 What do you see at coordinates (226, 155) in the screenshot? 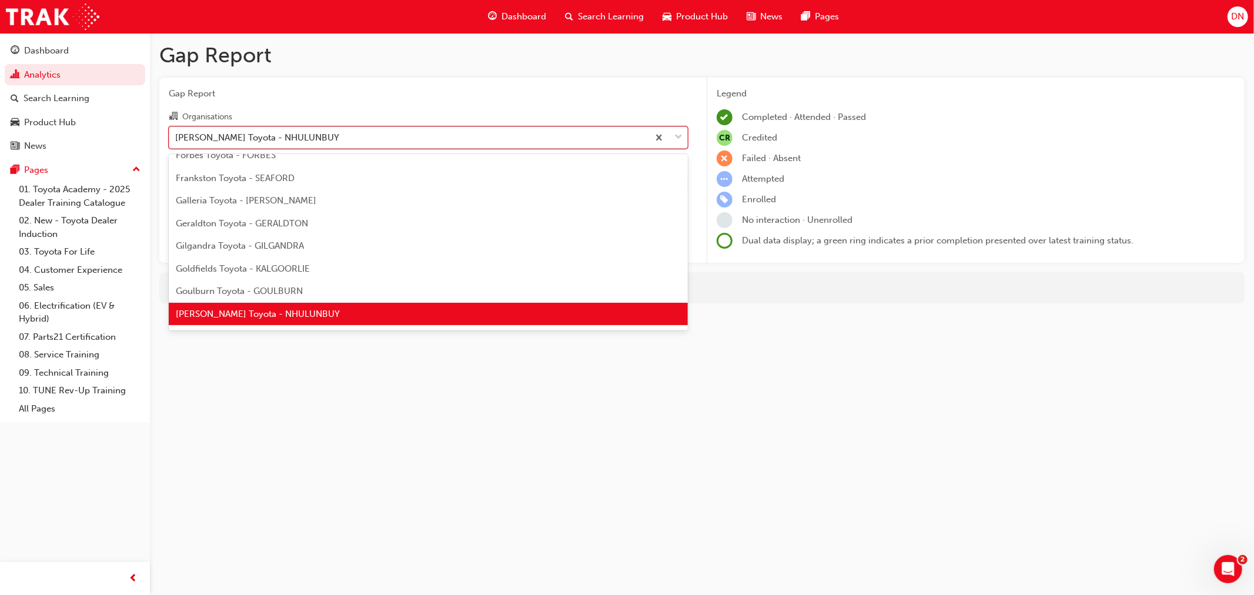
I see `span: Forbes Toyota - FORBES` at bounding box center [226, 155].